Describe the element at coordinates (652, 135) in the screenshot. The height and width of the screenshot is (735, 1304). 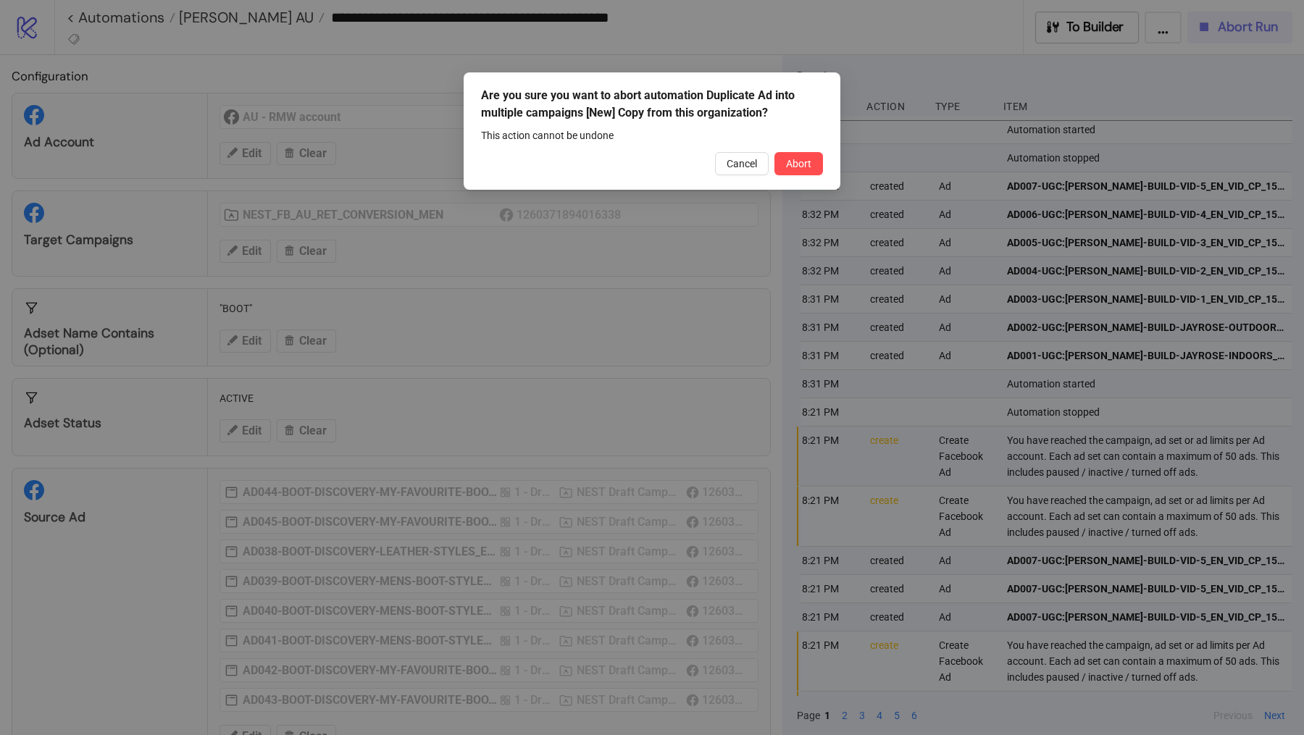
I see `div: This action cannot be undone` at that location.